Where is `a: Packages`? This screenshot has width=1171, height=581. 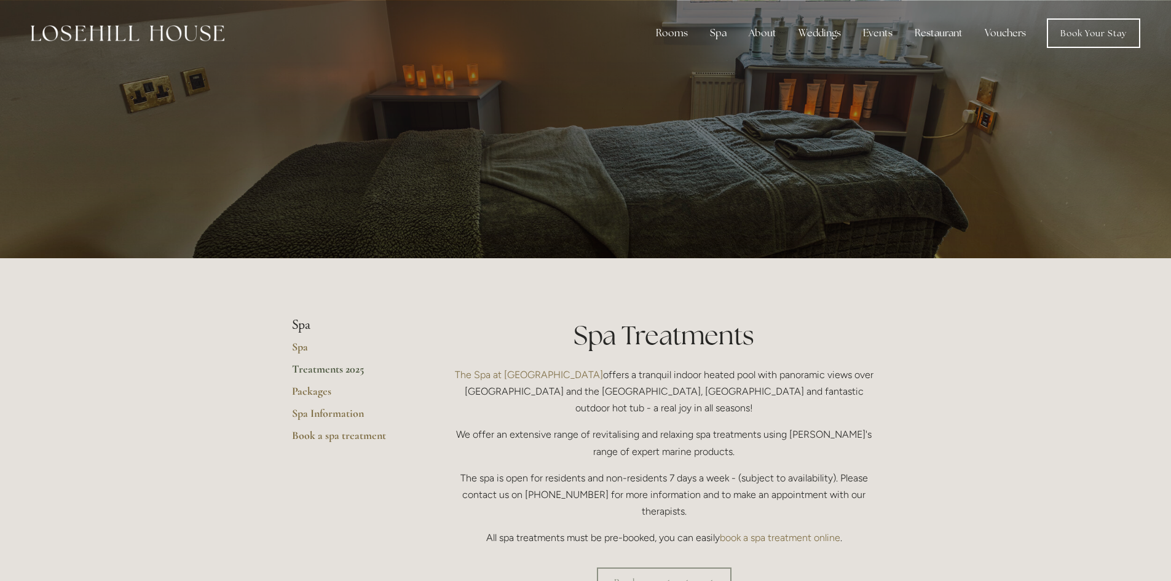 a: Packages is located at coordinates (350, 395).